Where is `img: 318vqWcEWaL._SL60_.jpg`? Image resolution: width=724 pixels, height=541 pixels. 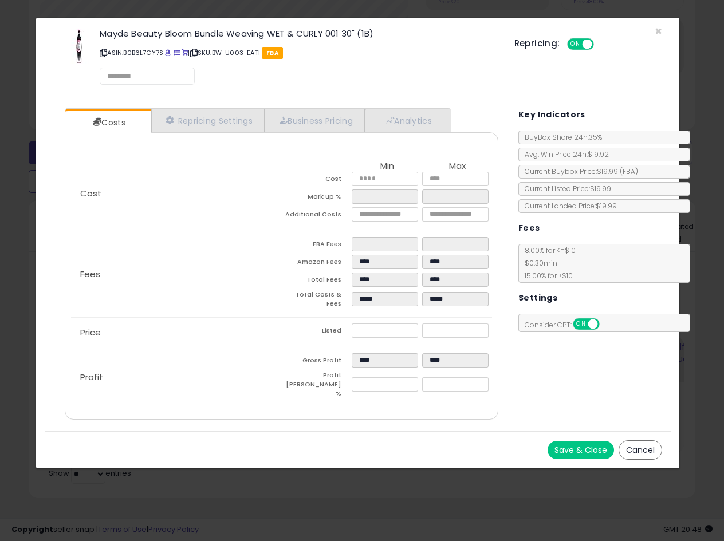 img: 318vqWcEWaL._SL60_.jpg is located at coordinates (79, 46).